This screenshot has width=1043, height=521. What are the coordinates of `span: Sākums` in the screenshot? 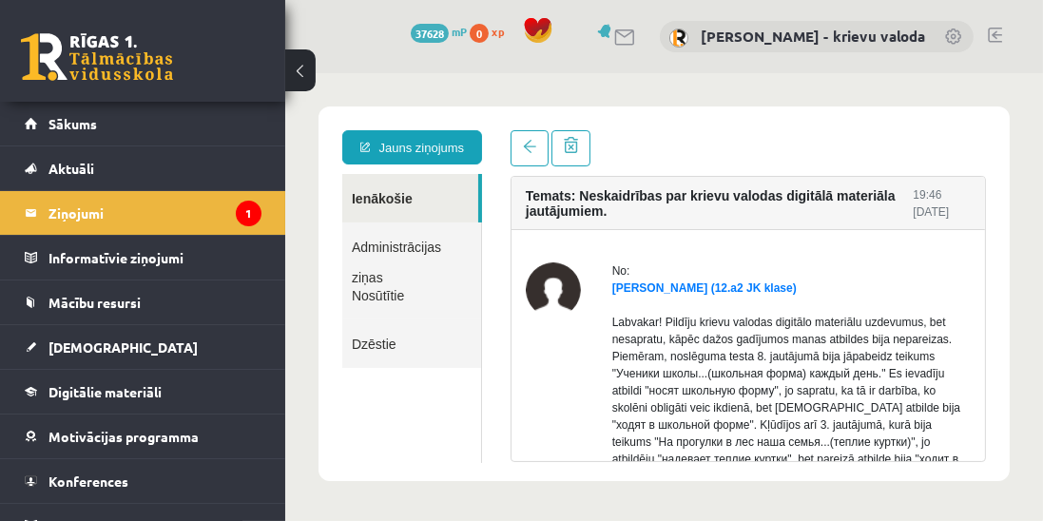 It's located at (72, 124).